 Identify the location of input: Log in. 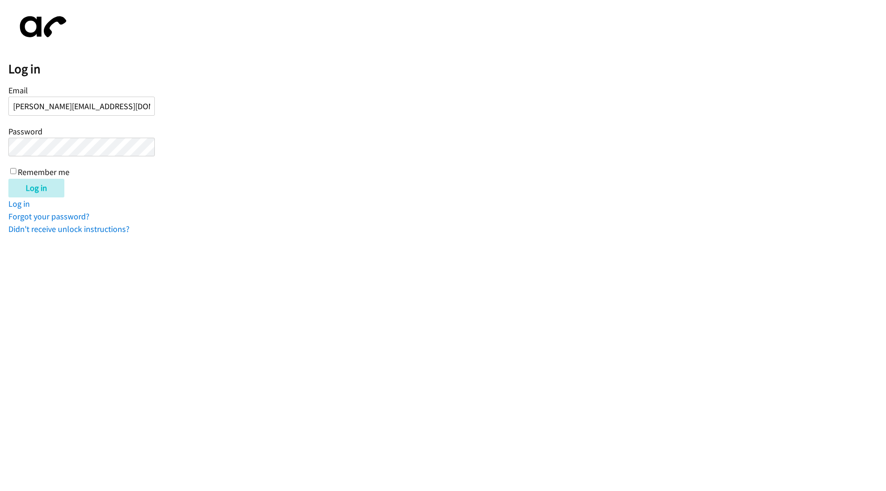
(36, 188).